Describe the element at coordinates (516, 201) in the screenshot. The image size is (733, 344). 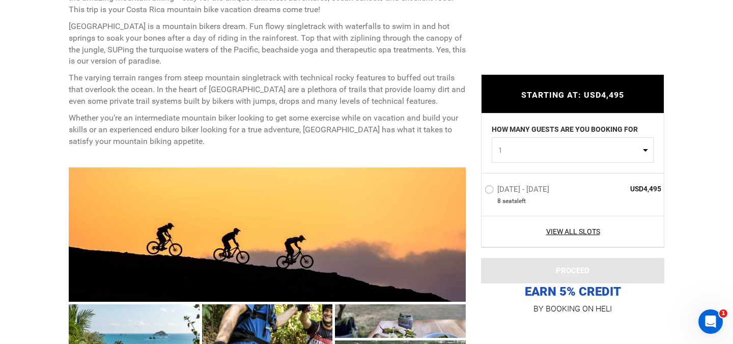
I see `span: s` at that location.